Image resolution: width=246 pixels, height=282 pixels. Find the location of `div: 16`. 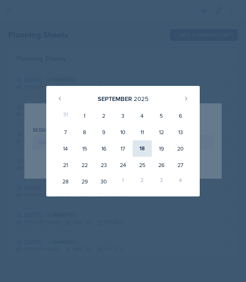

div: 16 is located at coordinates (104, 149).